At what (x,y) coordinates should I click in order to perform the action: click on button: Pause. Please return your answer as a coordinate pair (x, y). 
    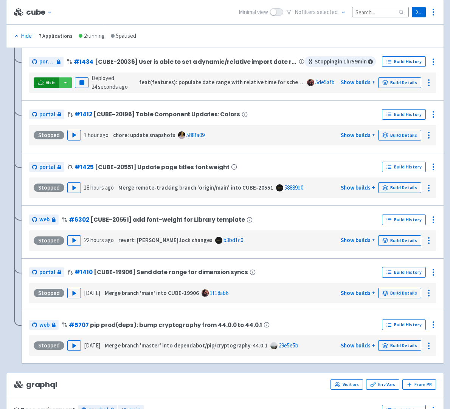
    Looking at the image, I should click on (82, 83).